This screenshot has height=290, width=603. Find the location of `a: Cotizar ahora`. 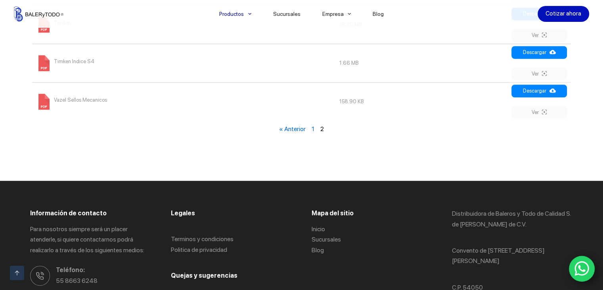

a: Cotizar ahora is located at coordinates (564, 14).